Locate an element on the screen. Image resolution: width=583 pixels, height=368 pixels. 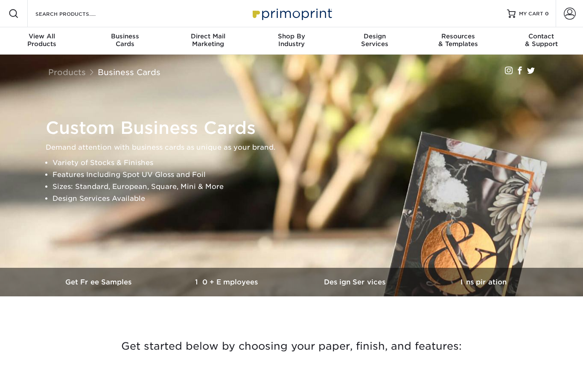
a: Shop ByIndustry is located at coordinates (291, 41).